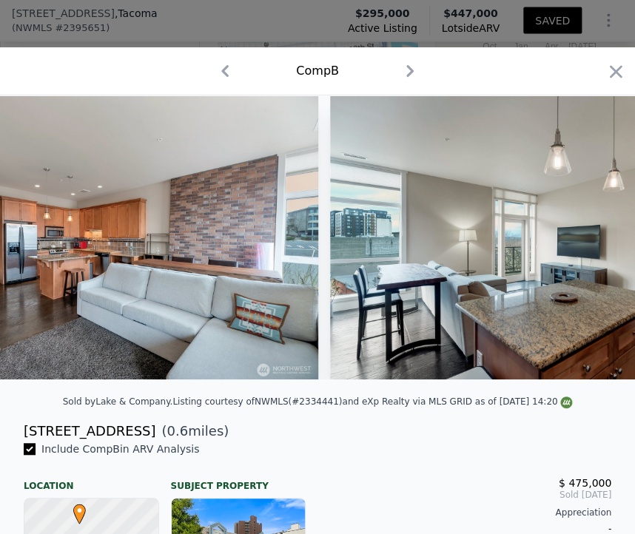  Describe the element at coordinates (118, 402) in the screenshot. I see `div: Sold by Lake & Company .` at that location.